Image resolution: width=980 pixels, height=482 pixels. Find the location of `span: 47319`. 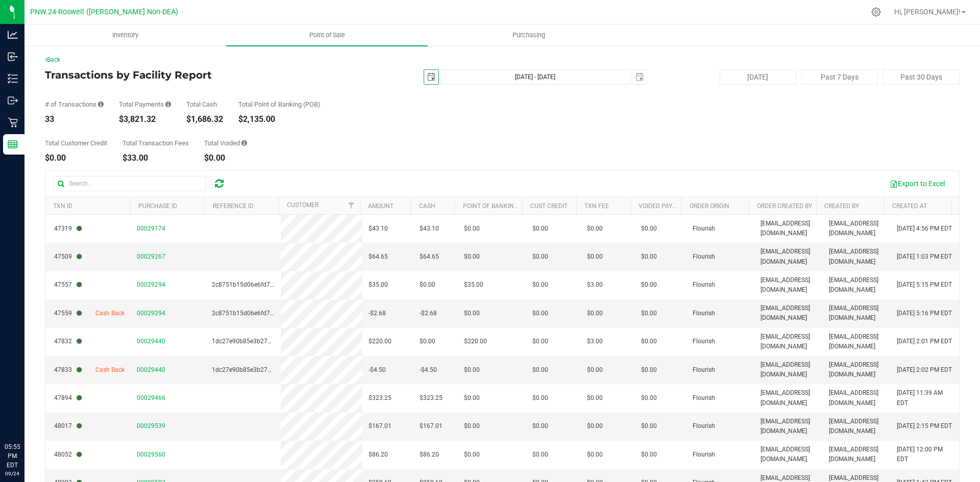

span: 47319 is located at coordinates (68, 229).